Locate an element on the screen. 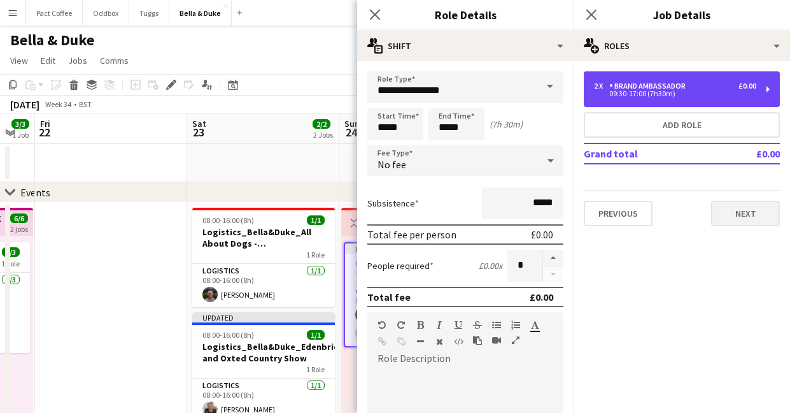 Image resolution: width=790 pixels, height=413 pixels. span: Sat is located at coordinates (199, 124).